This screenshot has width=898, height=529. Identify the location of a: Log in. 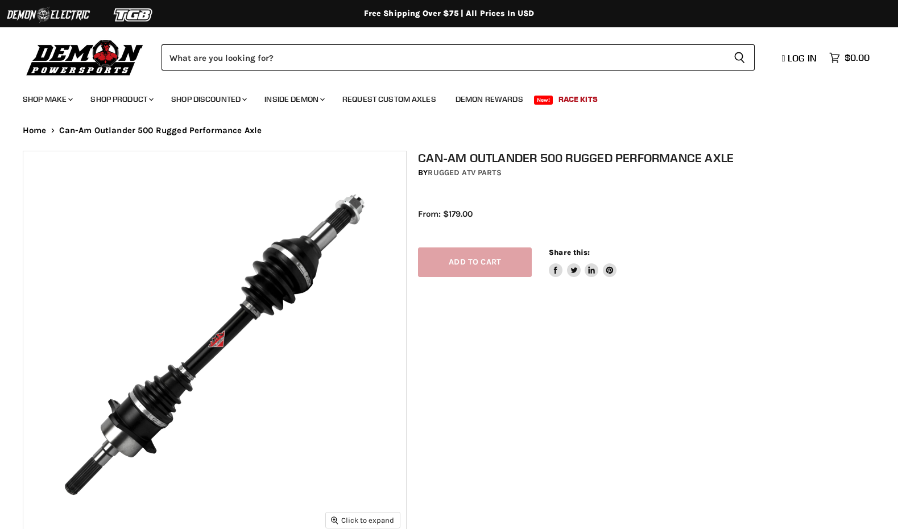
(800, 58).